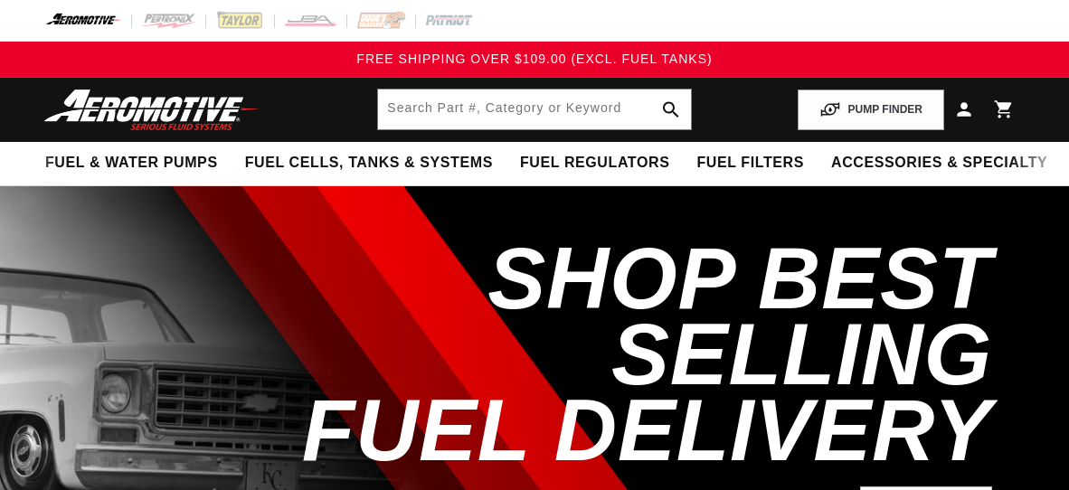 This screenshot has width=1069, height=490. I want to click on summary: Fuel Regulators, so click(594, 163).